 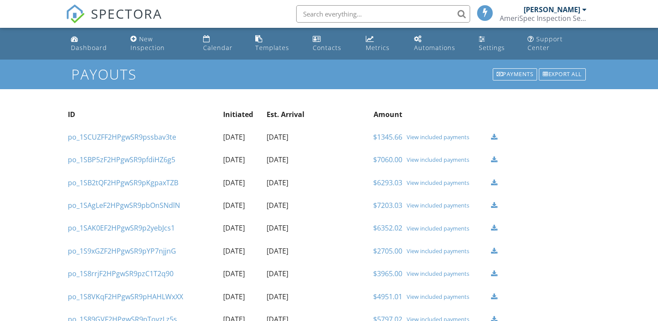 What do you see at coordinates (543, 18) in the screenshot?
I see `div: AmeriSpec Inspection Services` at bounding box center [543, 18].